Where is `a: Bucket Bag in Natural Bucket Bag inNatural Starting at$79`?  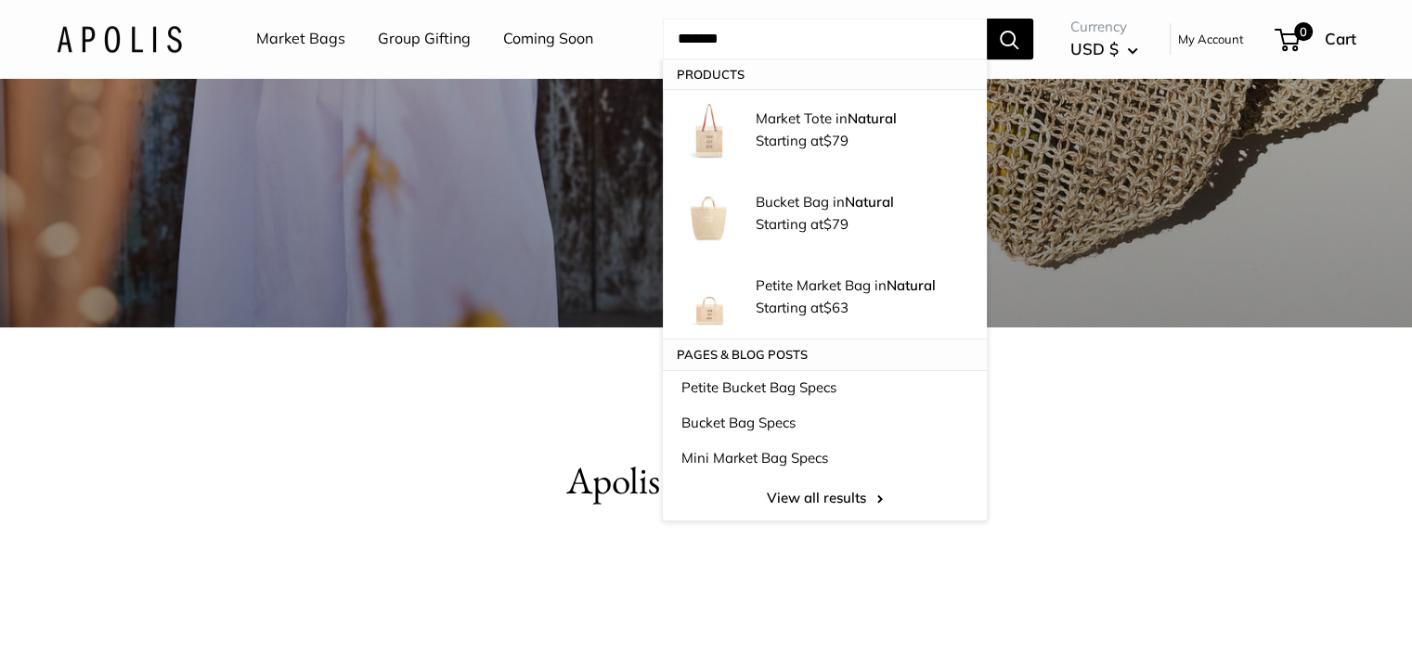 a: Bucket Bag in Natural Bucket Bag inNatural Starting at$79 is located at coordinates (824, 214).